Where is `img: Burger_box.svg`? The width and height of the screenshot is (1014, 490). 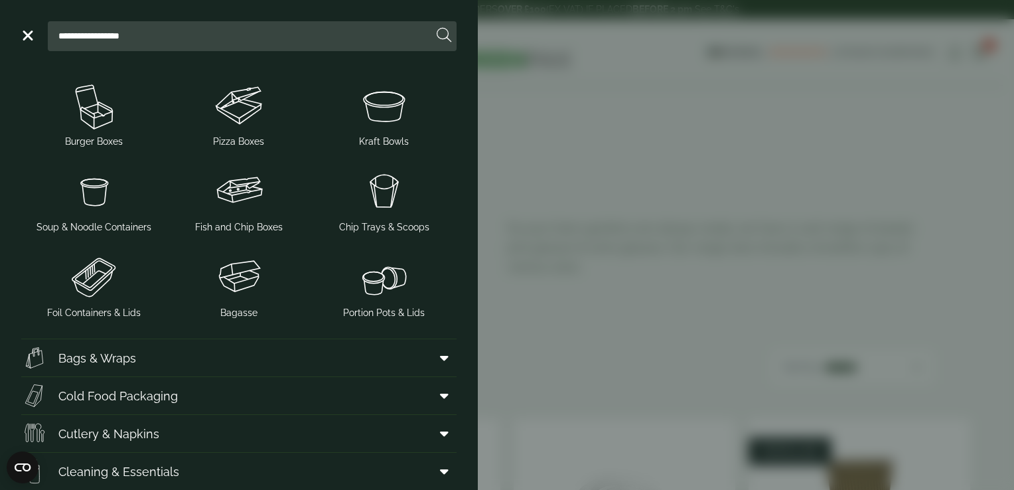 img: Burger_box.svg is located at coordinates (94, 106).